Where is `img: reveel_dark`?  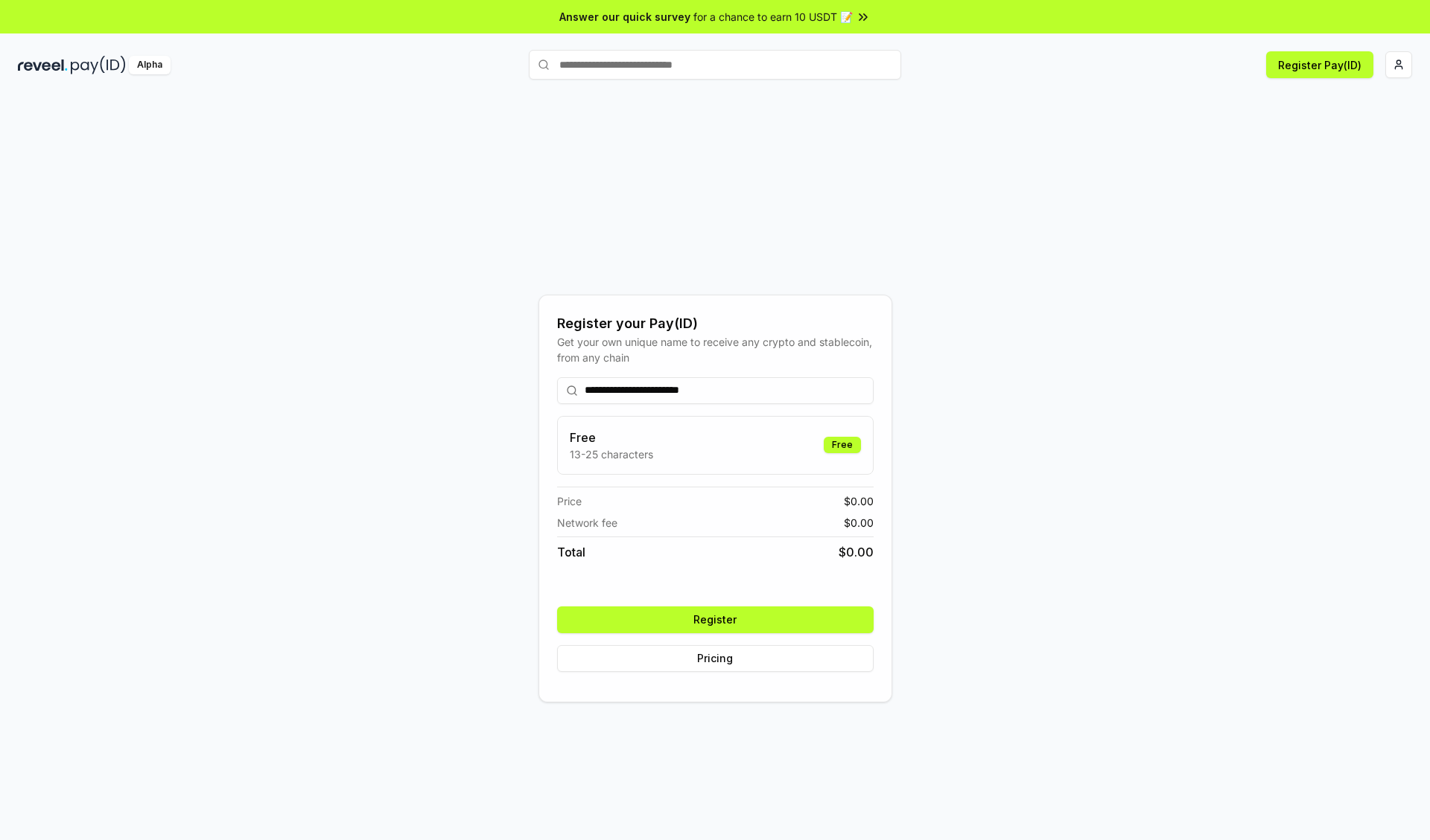 img: reveel_dark is located at coordinates (43, 65).